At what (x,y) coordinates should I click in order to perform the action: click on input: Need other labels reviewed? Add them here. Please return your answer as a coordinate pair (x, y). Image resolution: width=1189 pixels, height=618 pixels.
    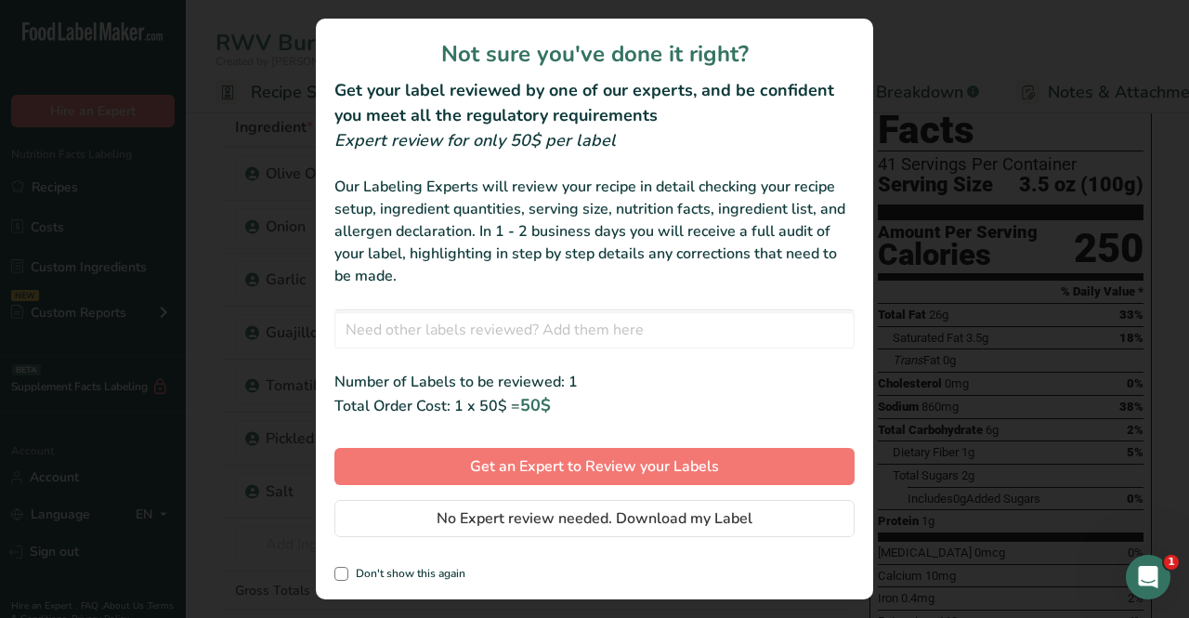
    Looking at the image, I should click on (595, 330).